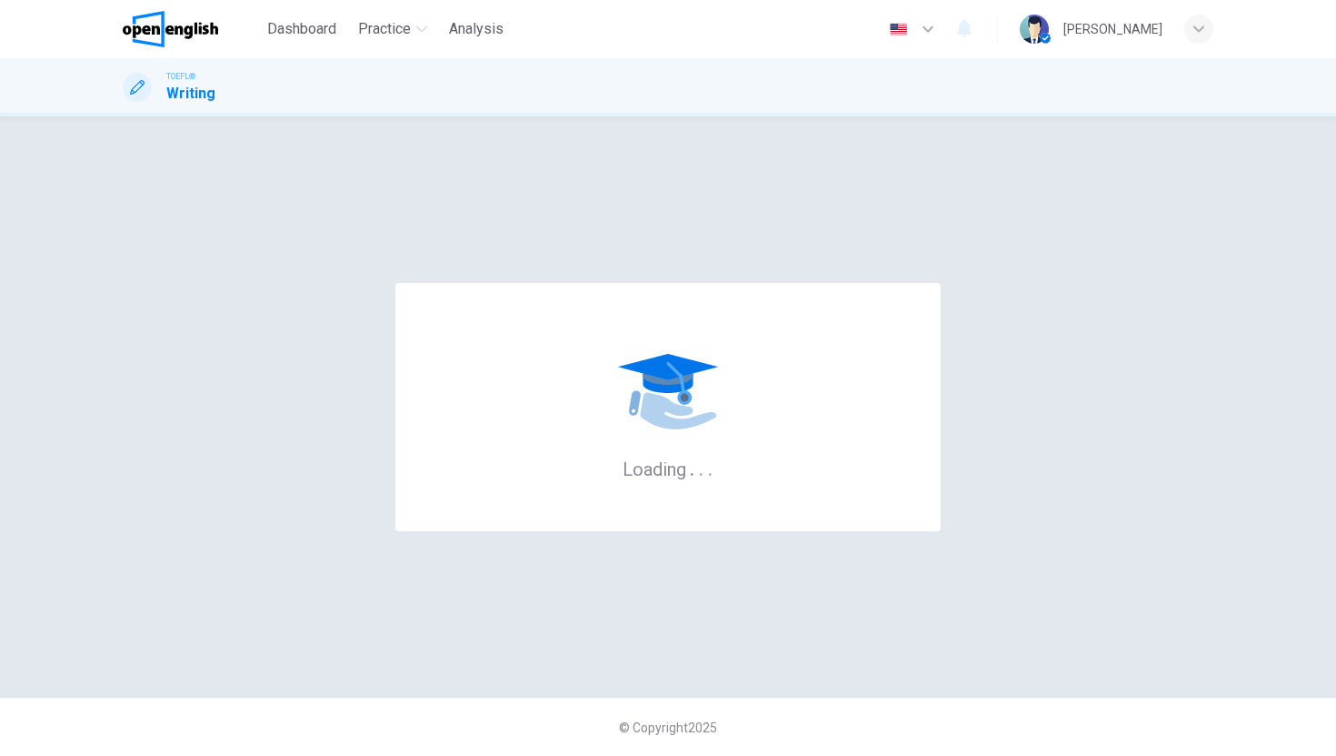 The height and width of the screenshot is (756, 1336). What do you see at coordinates (385, 29) in the screenshot?
I see `span: Practice` at bounding box center [385, 29].